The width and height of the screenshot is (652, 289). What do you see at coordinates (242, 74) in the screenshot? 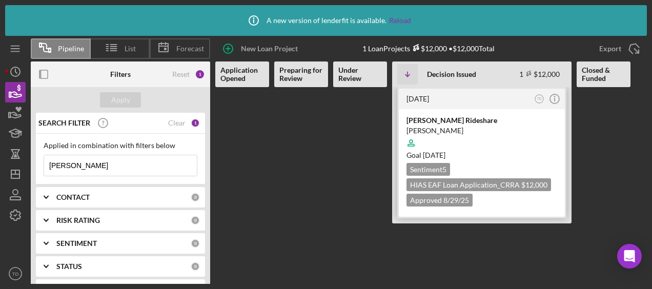
I see `b: Application Opened` at bounding box center [242, 74].